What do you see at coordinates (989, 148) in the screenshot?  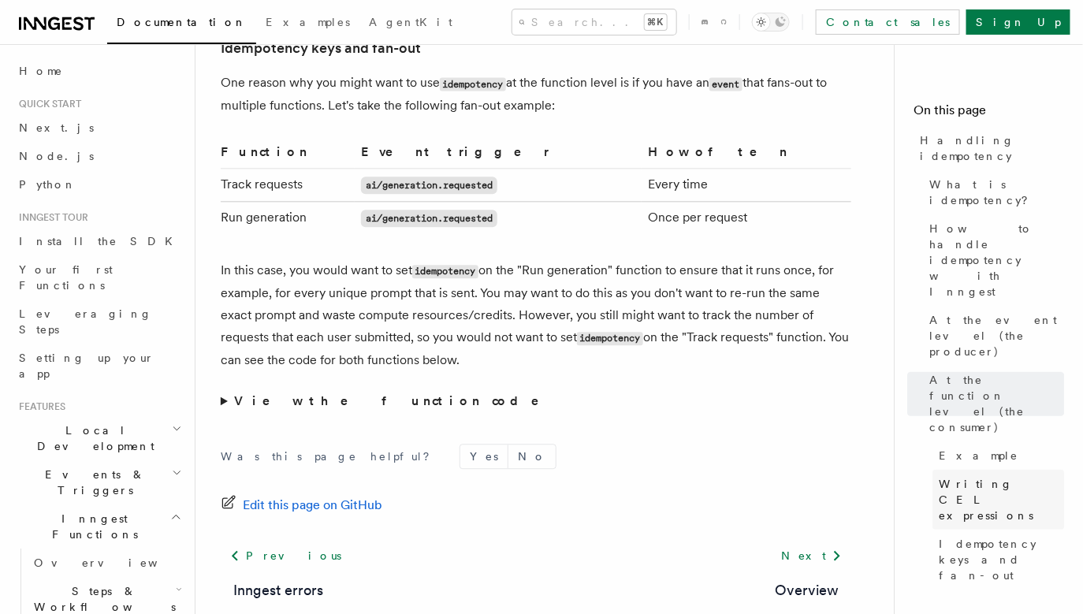 I see `a: Handling idempotency` at bounding box center [989, 148].